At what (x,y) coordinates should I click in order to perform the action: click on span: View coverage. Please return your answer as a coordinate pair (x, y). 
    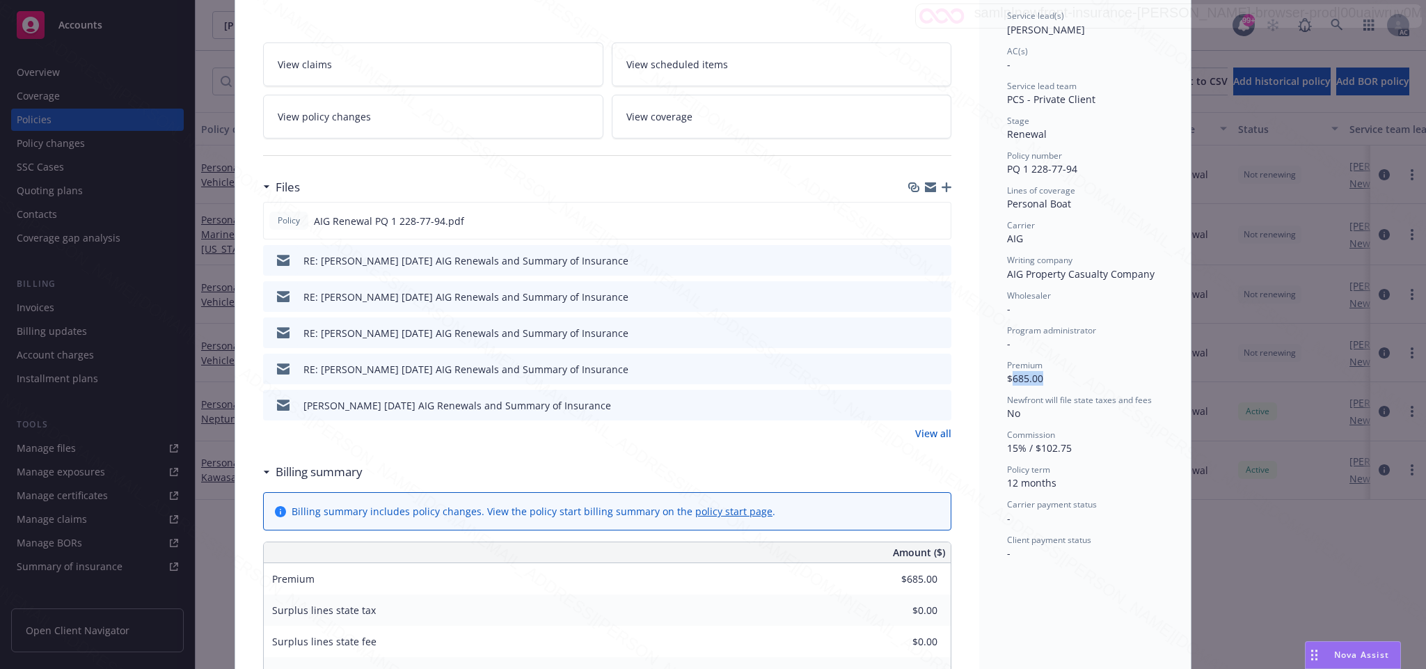
    Looking at the image, I should click on (659, 116).